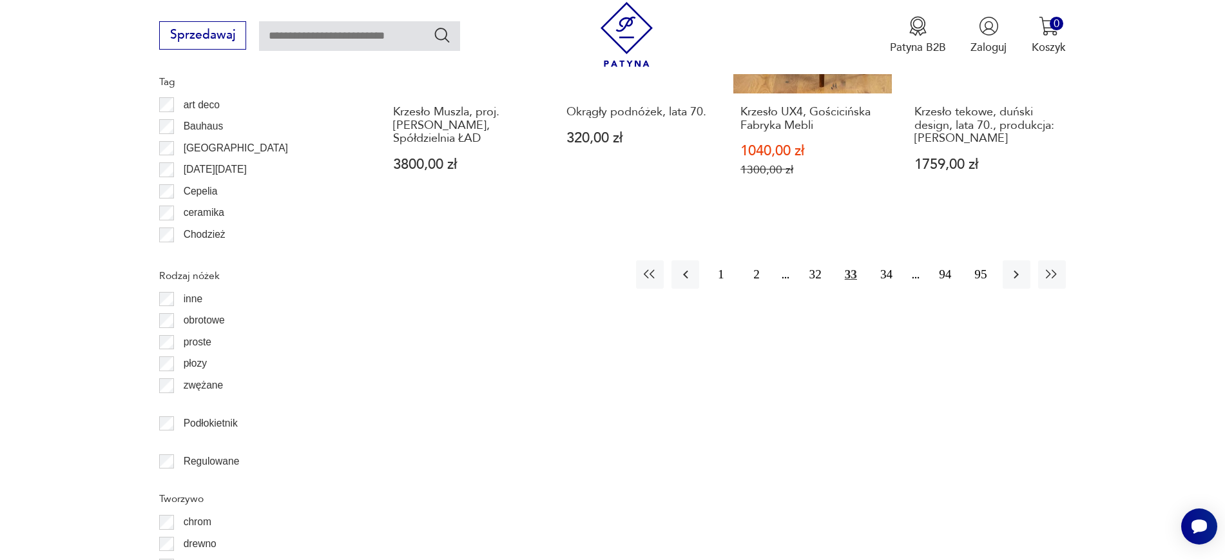 The image size is (1225, 560). I want to click on p: 3800,00 zł, so click(465, 164).